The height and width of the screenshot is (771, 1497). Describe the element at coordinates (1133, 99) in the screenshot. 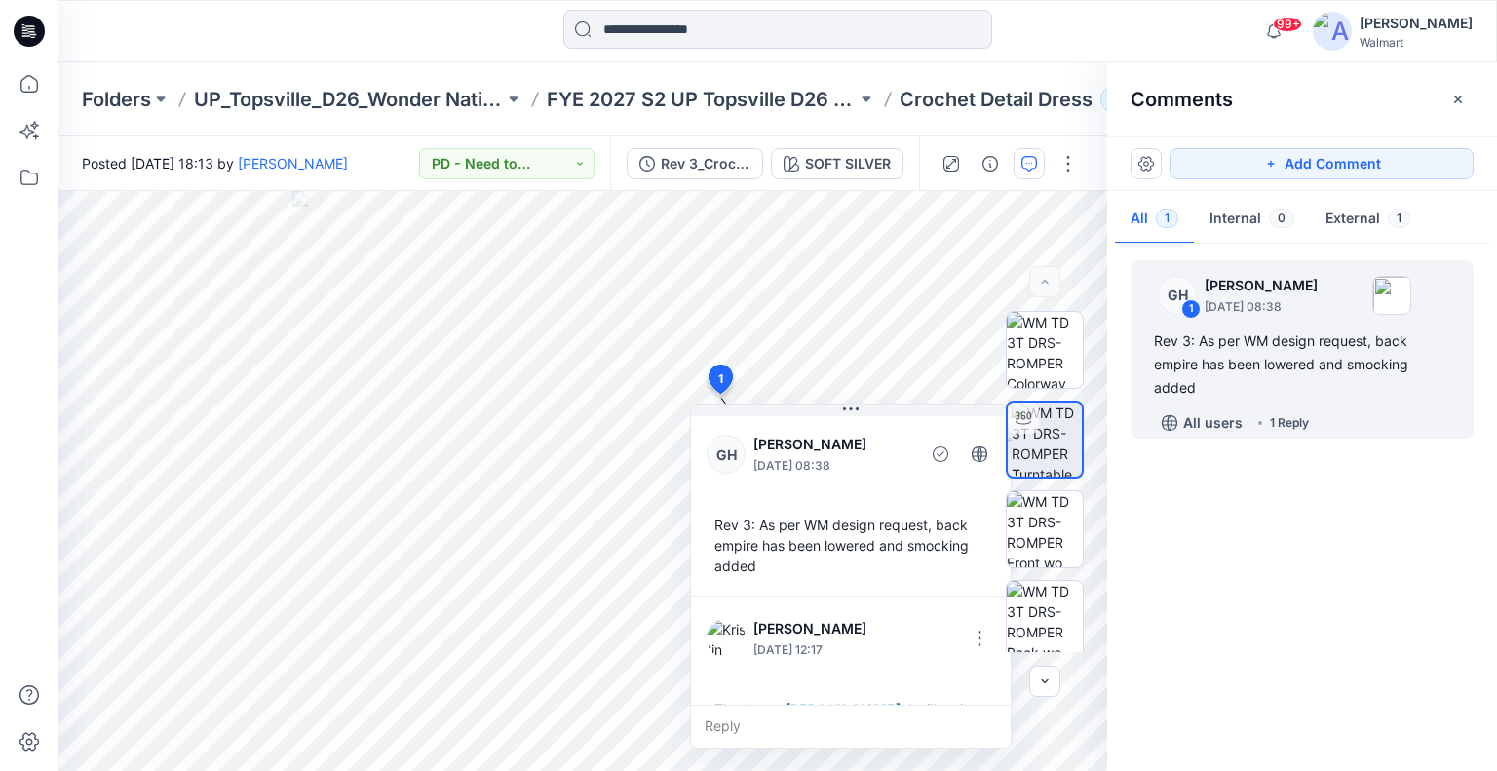

I see `button: 30` at that location.